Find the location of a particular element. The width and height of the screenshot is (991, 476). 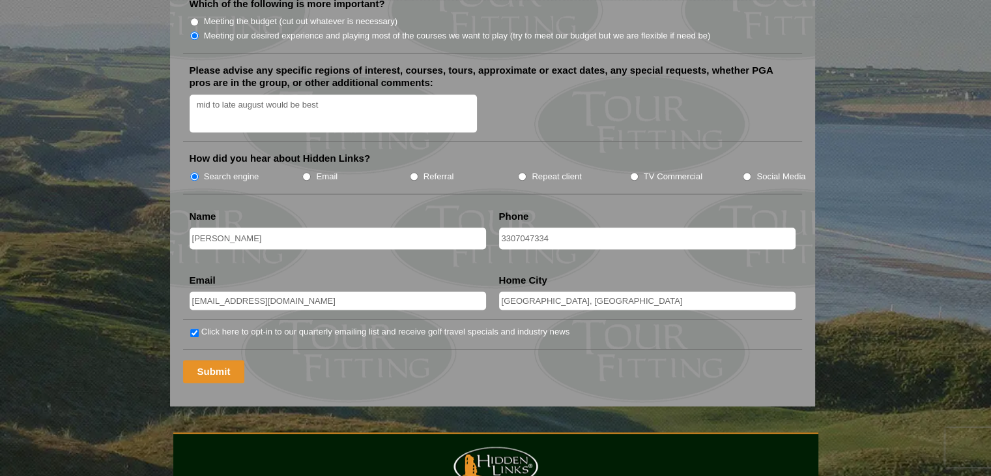

label: Repeat client is located at coordinates (557, 177).